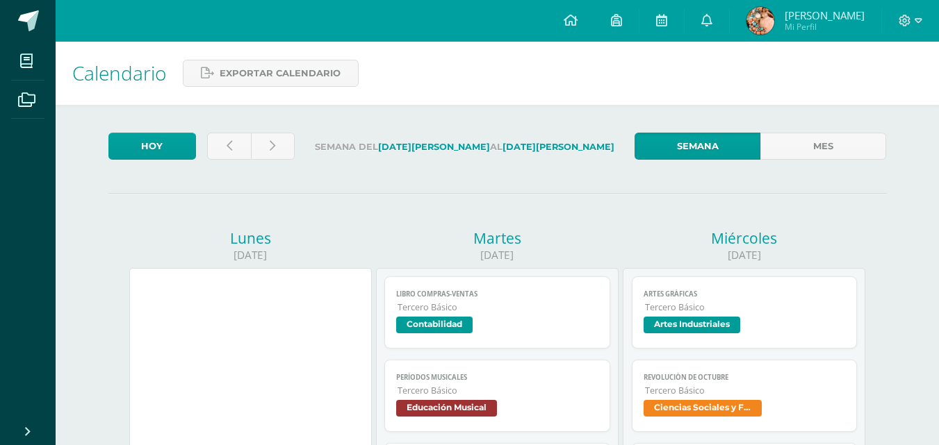 This screenshot has height=445, width=939. I want to click on div: Lunes, so click(250, 238).